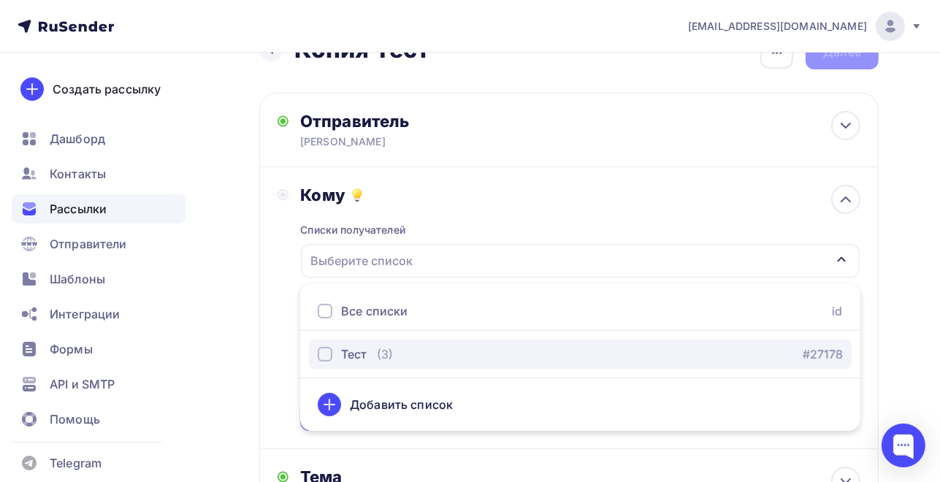 This screenshot has width=940, height=482. Describe the element at coordinates (77, 139) in the screenshot. I see `span: Дашборд` at that location.